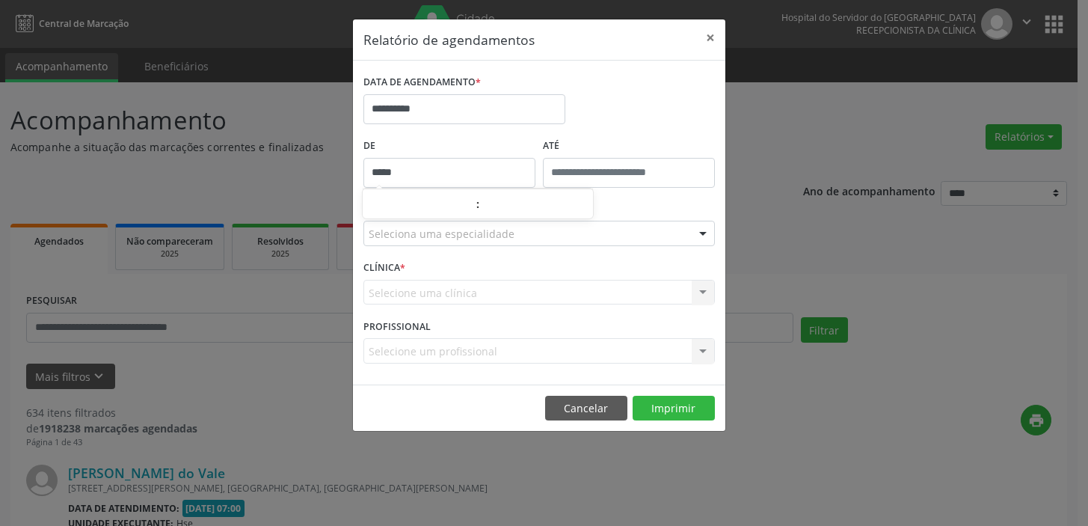 The height and width of the screenshot is (526, 1088). I want to click on label: PROFISSIONAL, so click(397, 326).